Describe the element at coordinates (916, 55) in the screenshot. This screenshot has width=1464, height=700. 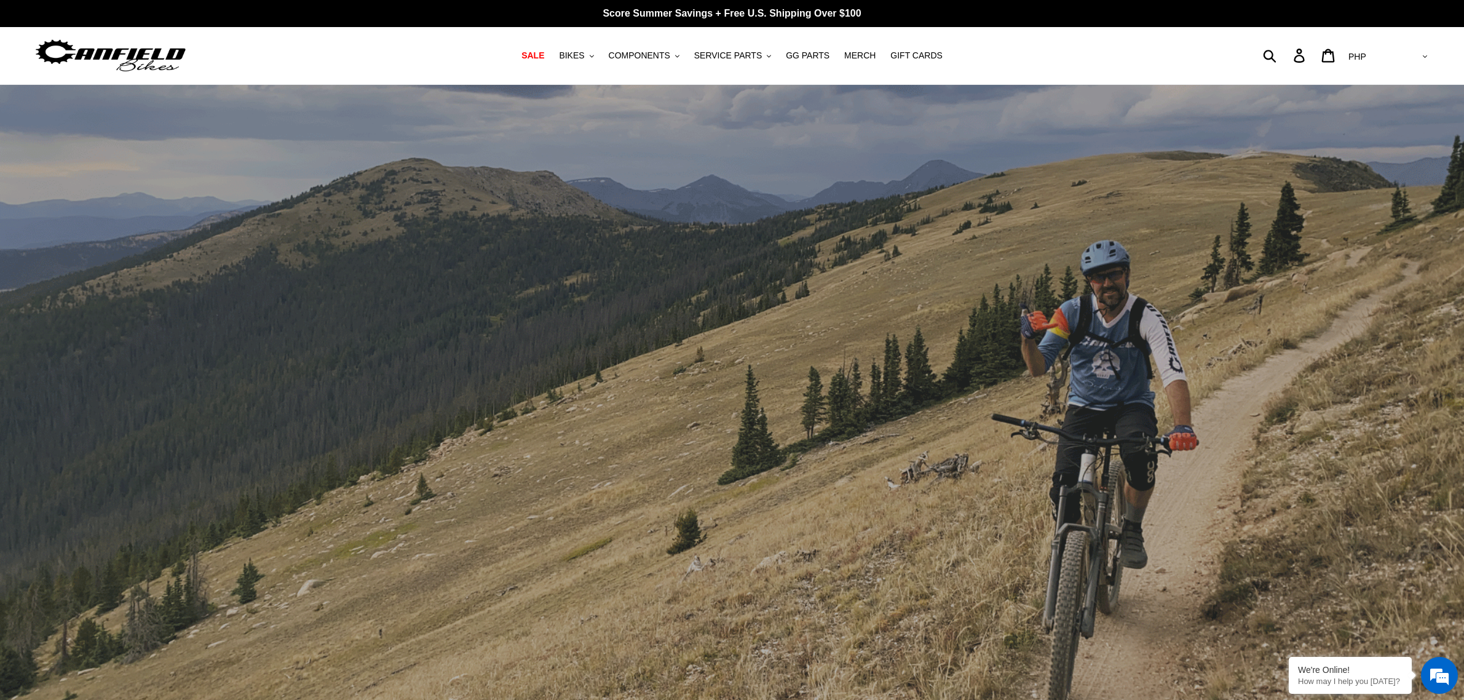
I see `span: GIFT CARDS` at that location.